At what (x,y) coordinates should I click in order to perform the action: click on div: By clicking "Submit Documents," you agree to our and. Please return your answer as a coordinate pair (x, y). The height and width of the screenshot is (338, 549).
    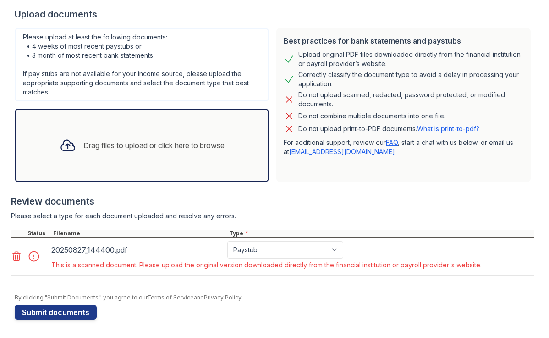
    Looking at the image, I should click on (275, 298).